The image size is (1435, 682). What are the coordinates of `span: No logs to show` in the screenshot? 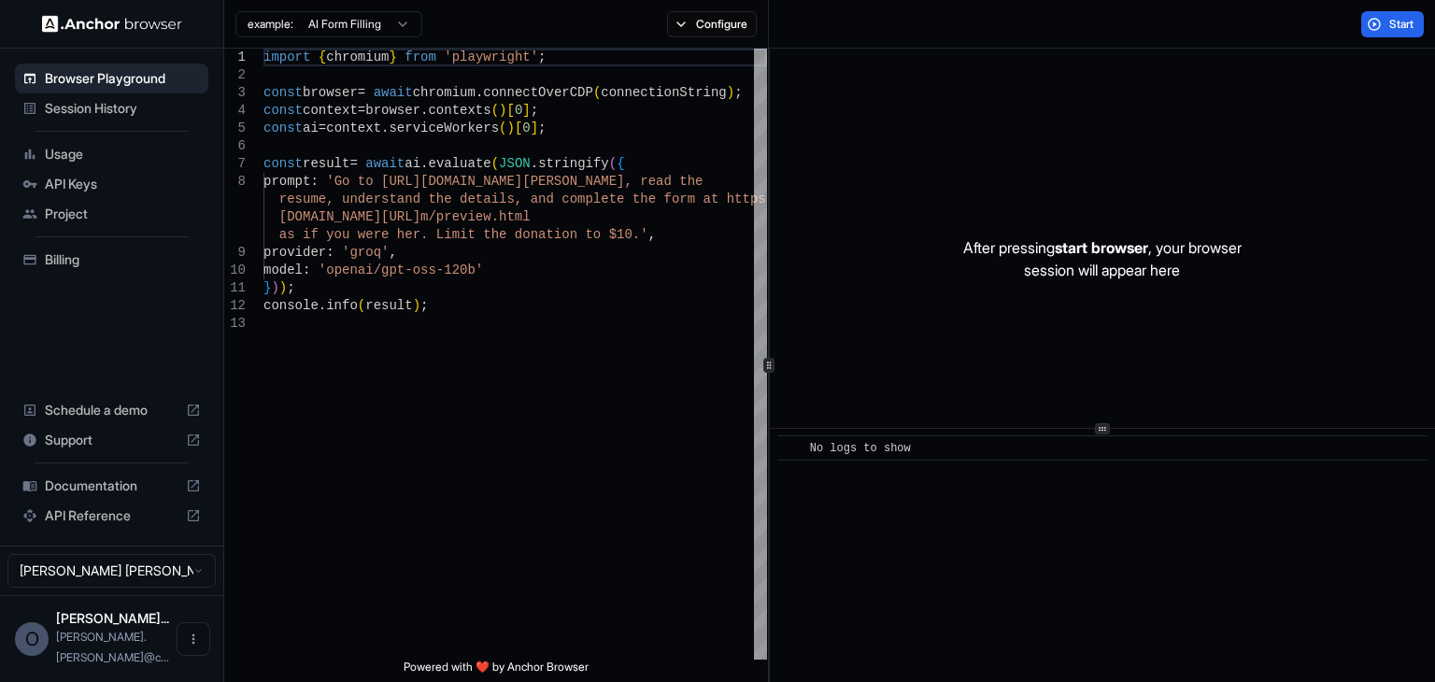 It's located at (860, 448).